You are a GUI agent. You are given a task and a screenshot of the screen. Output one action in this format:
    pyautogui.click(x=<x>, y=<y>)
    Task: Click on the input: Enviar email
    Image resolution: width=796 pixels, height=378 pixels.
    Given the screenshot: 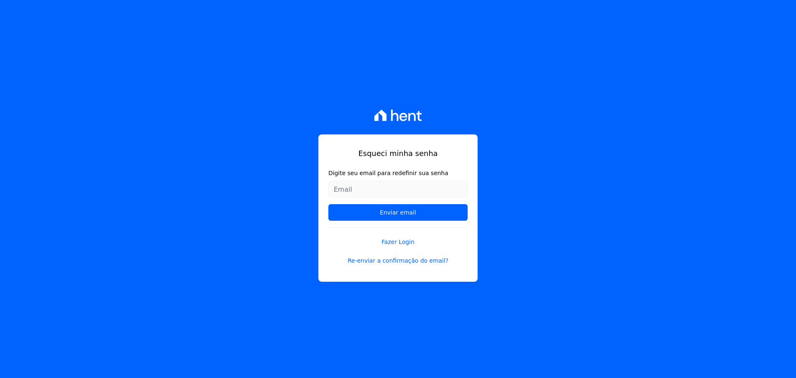 What is the action you would take?
    pyautogui.click(x=398, y=212)
    